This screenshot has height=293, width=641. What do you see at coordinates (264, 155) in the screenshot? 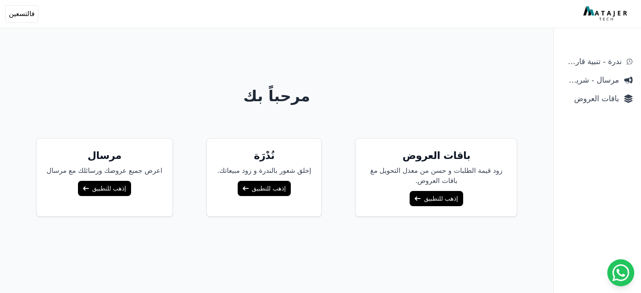
I see `h5: نُدْرَة` at bounding box center [264, 155].